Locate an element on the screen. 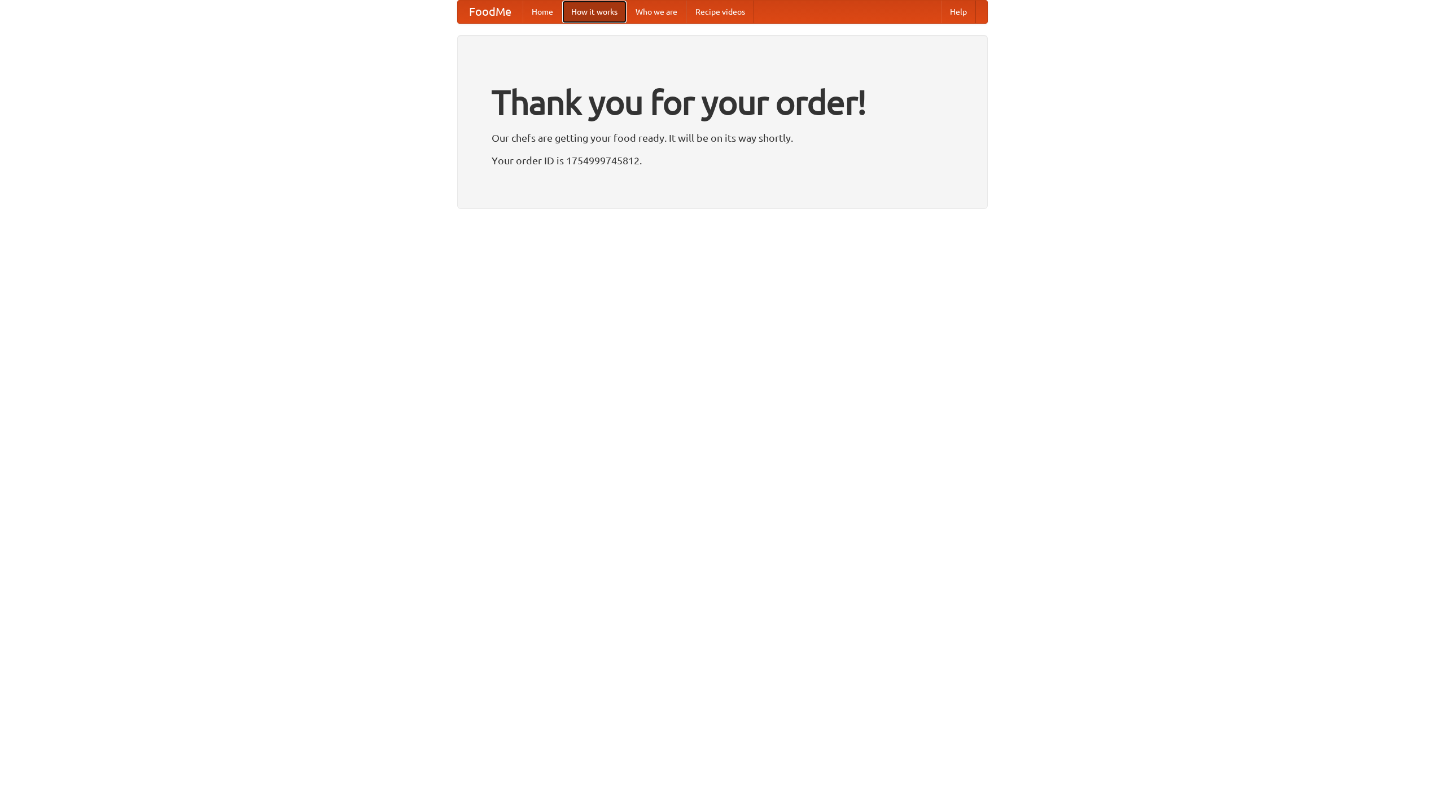 The image size is (1445, 799). a: Recipe videos is located at coordinates (720, 12).